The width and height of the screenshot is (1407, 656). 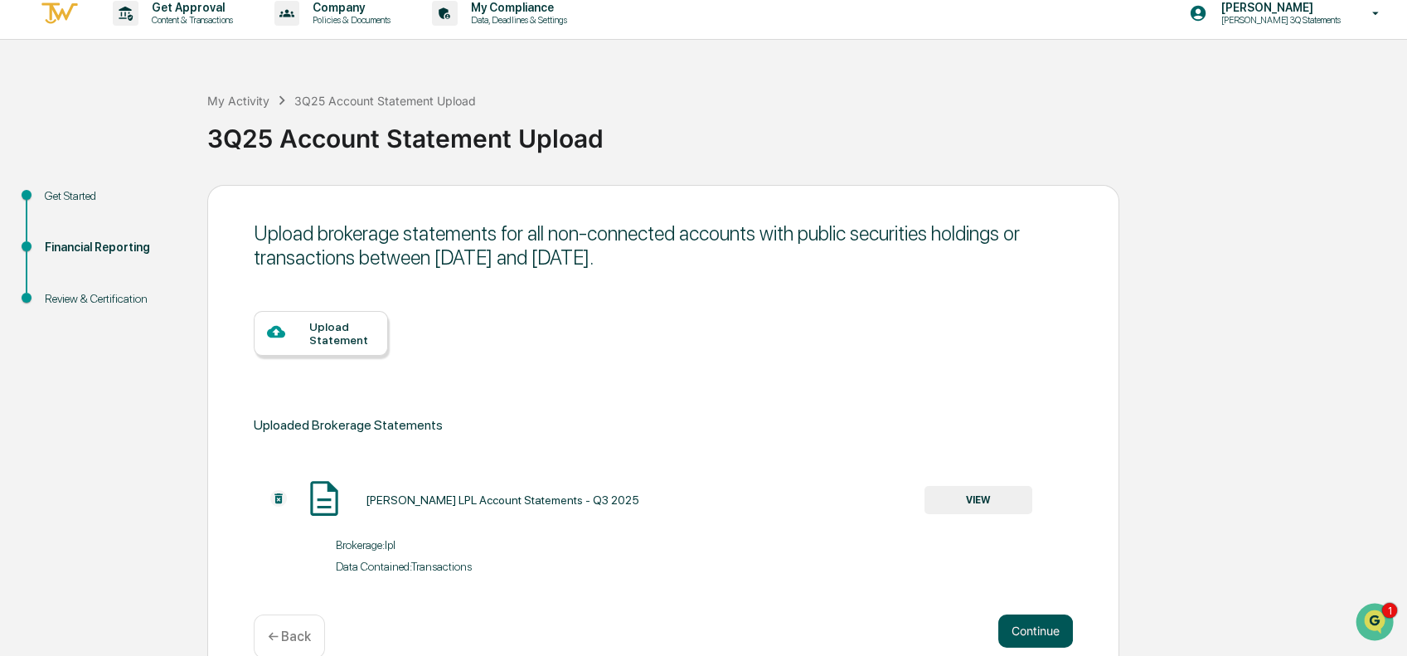 I want to click on p: Policies & Documents, so click(x=349, y=20).